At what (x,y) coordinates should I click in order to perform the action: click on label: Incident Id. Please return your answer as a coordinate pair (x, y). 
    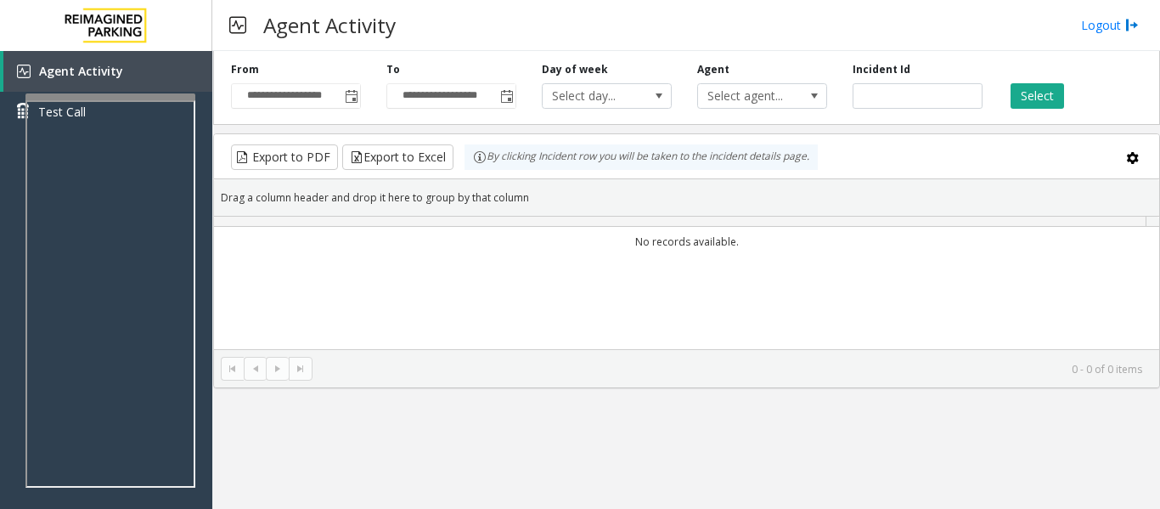
    Looking at the image, I should click on (881, 70).